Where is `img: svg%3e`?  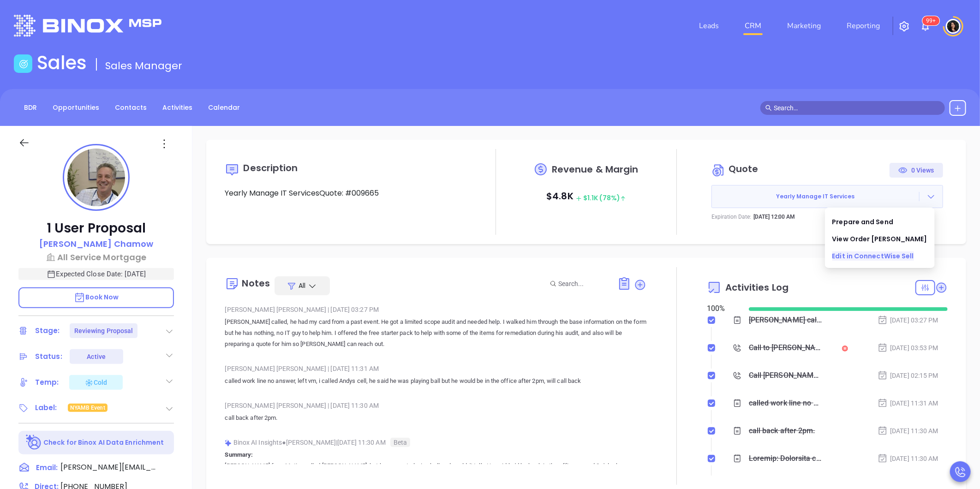 img: svg%3e is located at coordinates (228, 443).